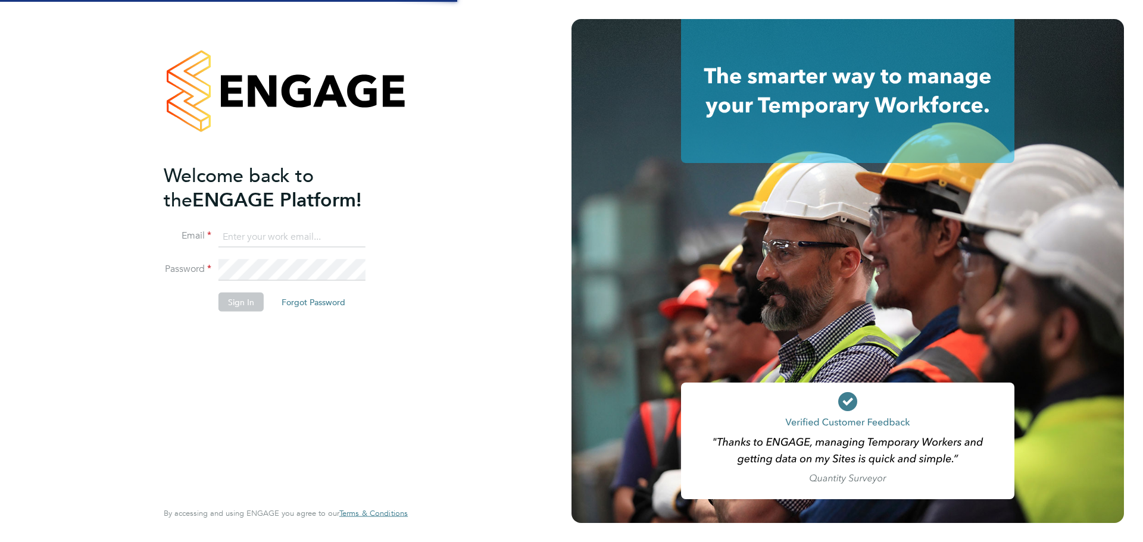 This screenshot has height=542, width=1143. Describe the element at coordinates (280, 187) in the screenshot. I see `h2: ENGAGE Platform!` at that location.